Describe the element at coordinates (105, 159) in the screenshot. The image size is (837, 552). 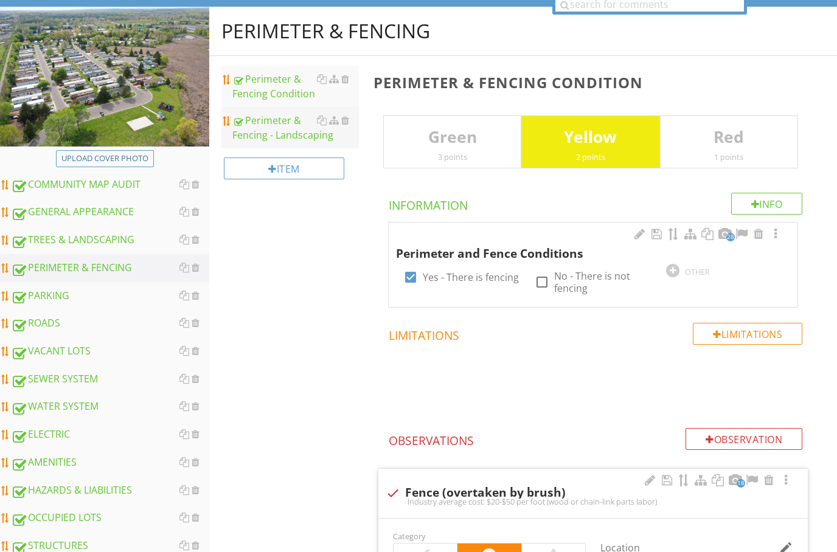
I see `button: Upload cover photo` at that location.